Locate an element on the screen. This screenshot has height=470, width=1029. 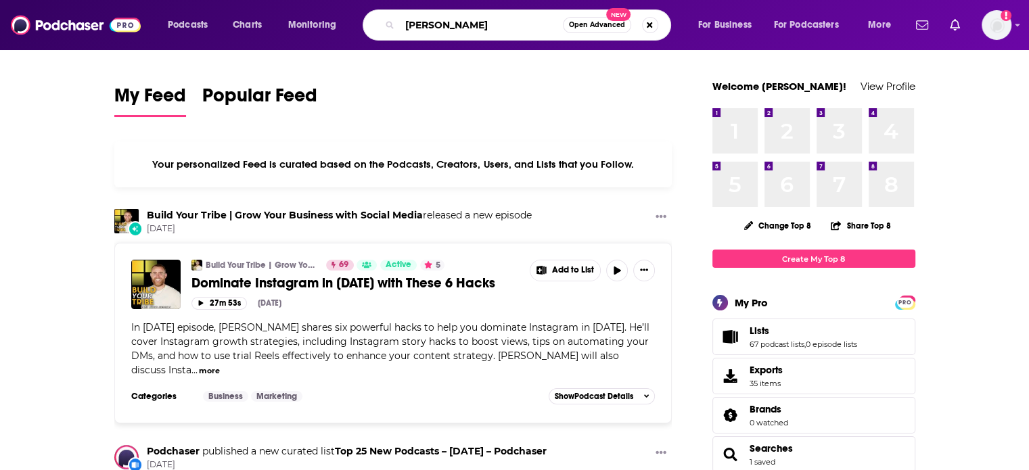
span: Open Advanced is located at coordinates (597, 25).